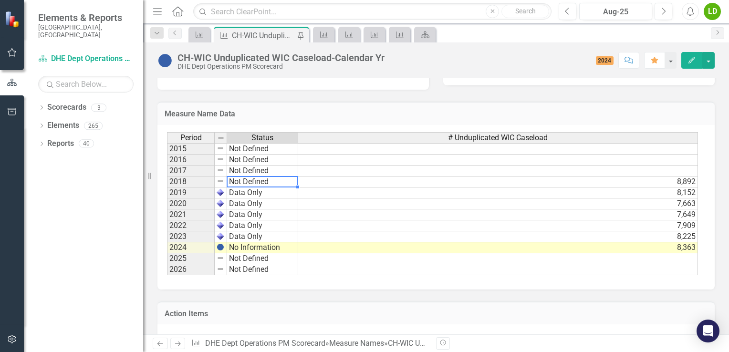 The height and width of the screenshot is (352, 729). Describe the element at coordinates (526, 11) in the screenshot. I see `button: Search` at that location.